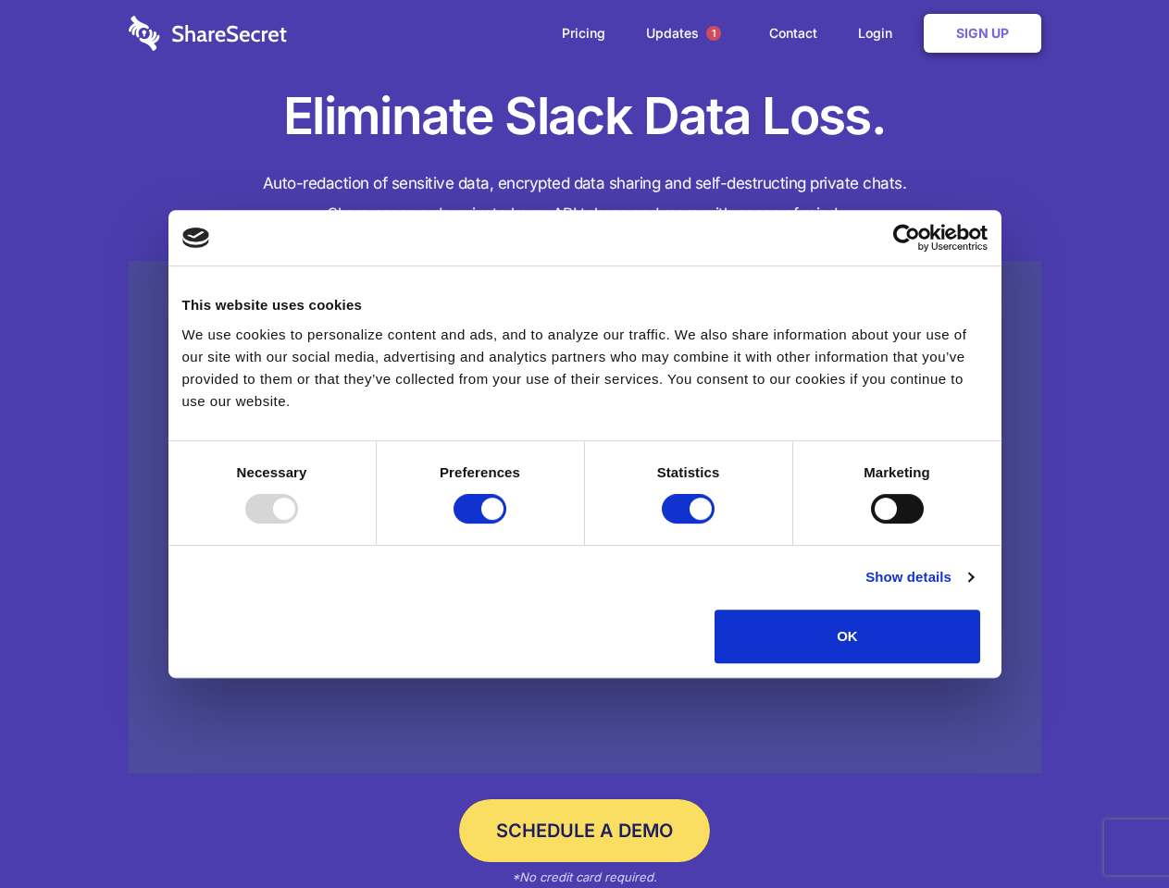 The width and height of the screenshot is (1169, 888). I want to click on h1: Eliminate Slack Data Loss., so click(585, 117).